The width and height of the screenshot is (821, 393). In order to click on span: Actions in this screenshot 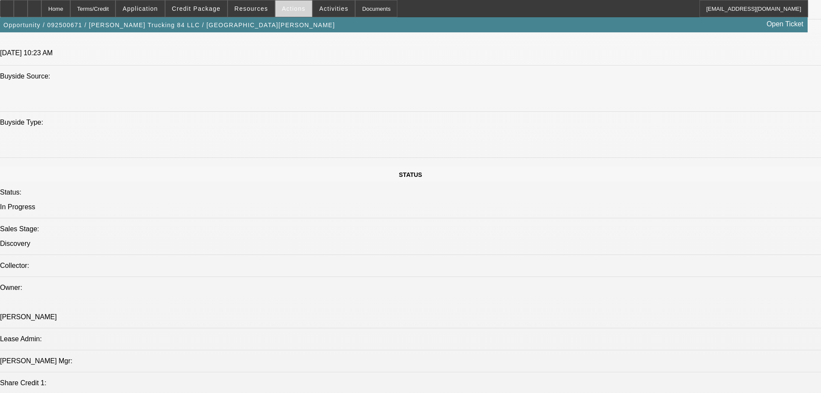, I will do `click(294, 9)`.